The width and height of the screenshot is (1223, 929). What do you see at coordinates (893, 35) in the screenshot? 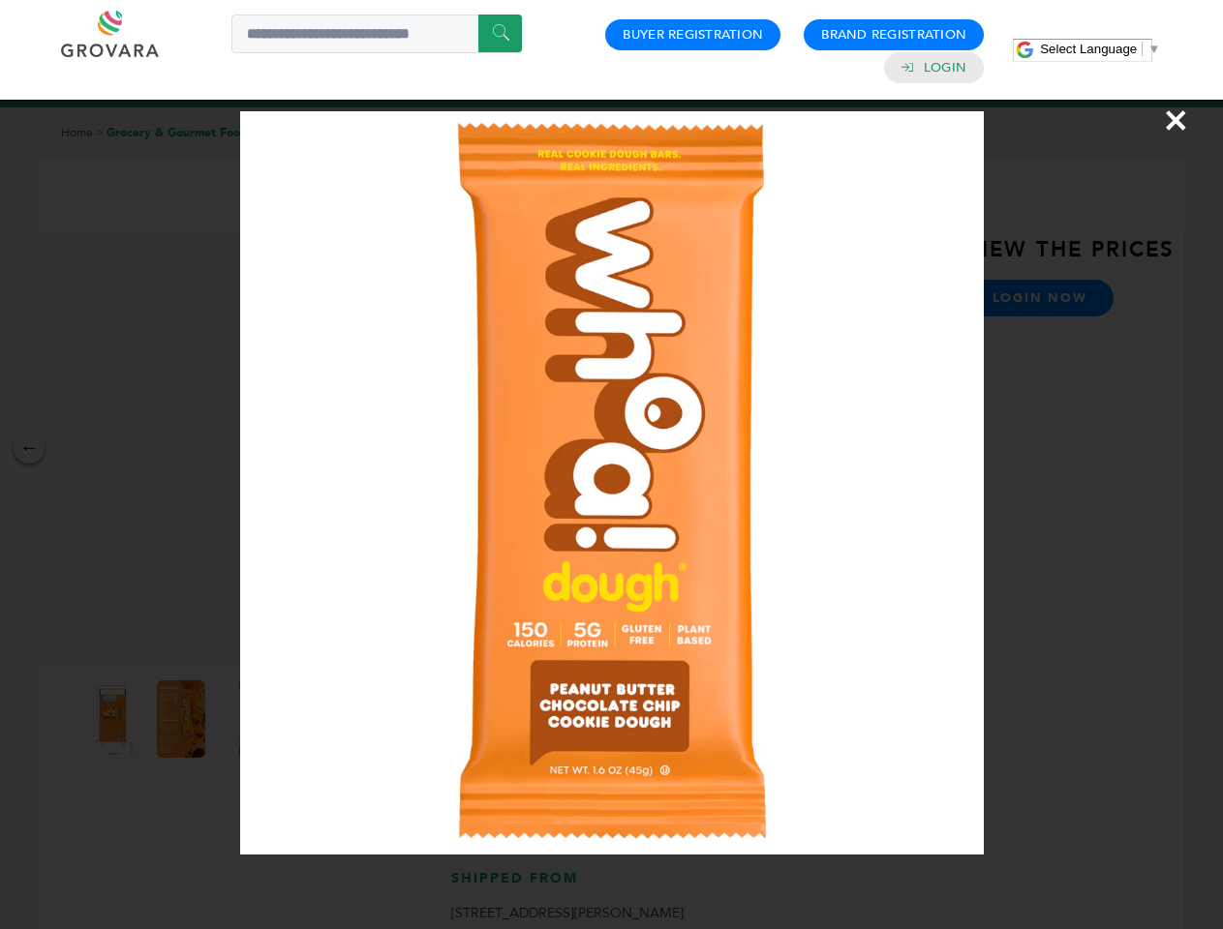
I see `a: Brand Registration` at bounding box center [893, 35].